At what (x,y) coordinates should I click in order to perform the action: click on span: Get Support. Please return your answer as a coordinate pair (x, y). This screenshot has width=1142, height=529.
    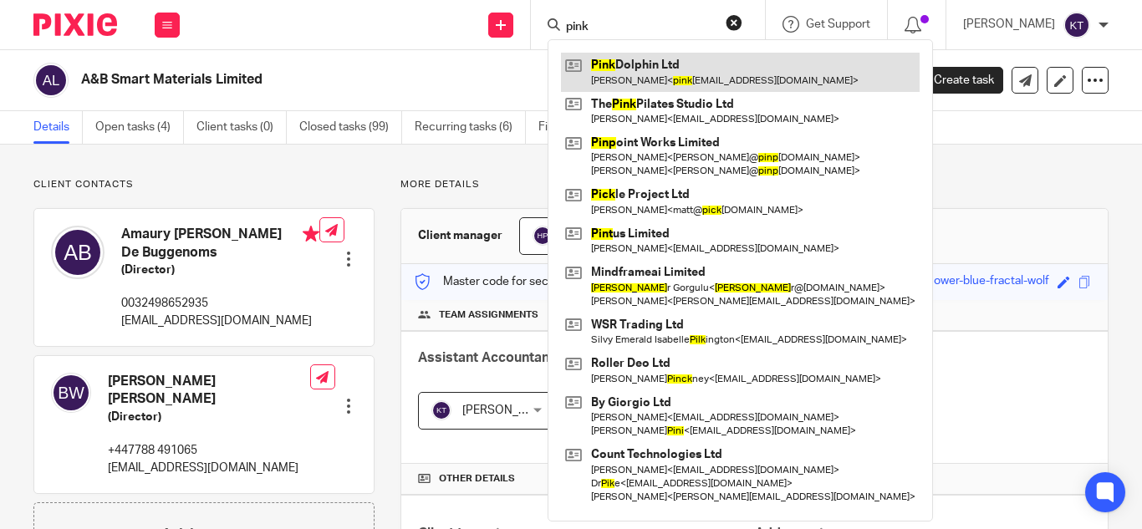
    Looking at the image, I should click on (838, 24).